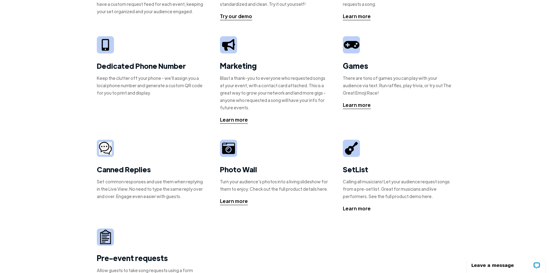 The image size is (549, 273). What do you see at coordinates (229, 44) in the screenshot?
I see `img: megaphone` at bounding box center [229, 44].